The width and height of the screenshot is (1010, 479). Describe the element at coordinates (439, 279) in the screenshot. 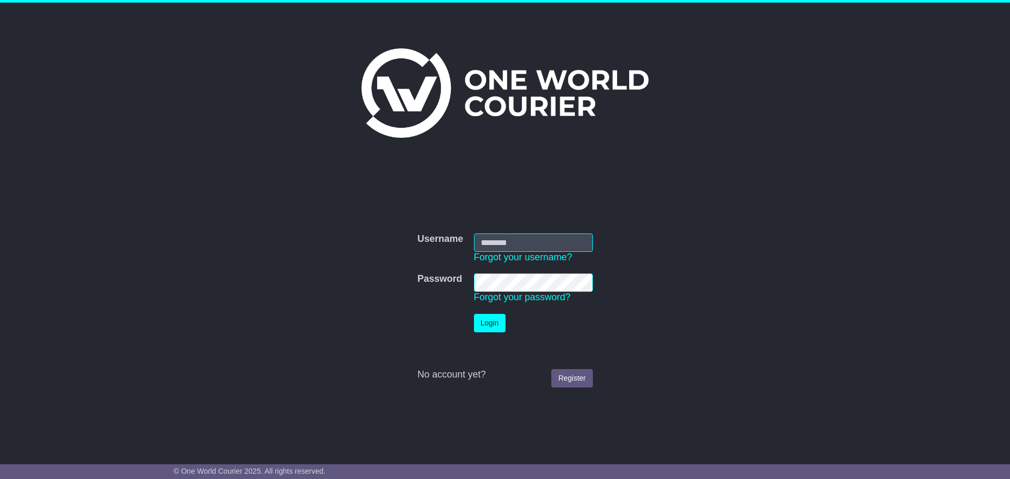

I see `label: Password` at that location.